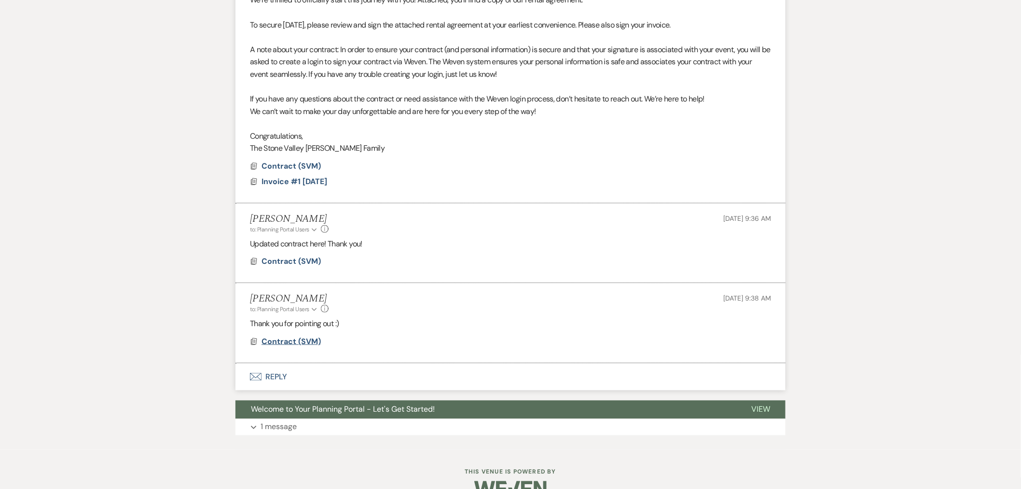 Image resolution: width=1021 pixels, height=489 pixels. Describe the element at coordinates (511, 323) in the screenshot. I see `p: Thank you for pointing out :)` at that location.